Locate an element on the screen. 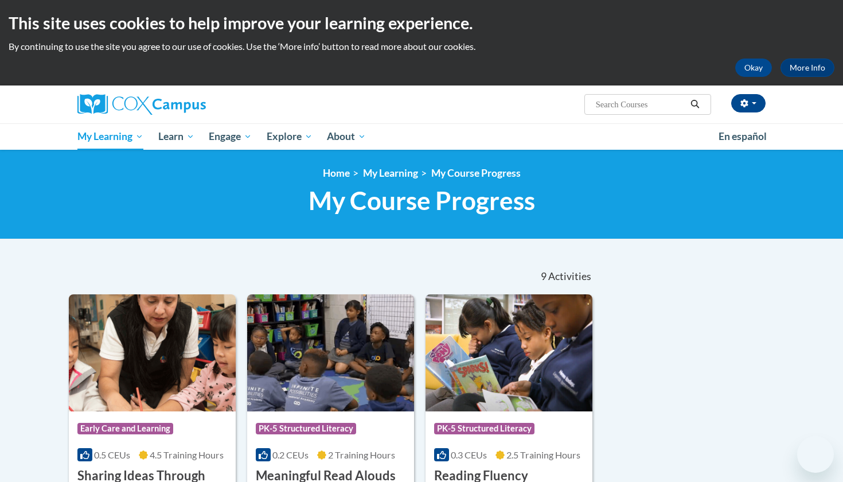 The width and height of the screenshot is (843, 482). p: By continuing to use the site you agree to our use of cookies. Use the ‘More info’ button to read... is located at coordinates (422, 46).